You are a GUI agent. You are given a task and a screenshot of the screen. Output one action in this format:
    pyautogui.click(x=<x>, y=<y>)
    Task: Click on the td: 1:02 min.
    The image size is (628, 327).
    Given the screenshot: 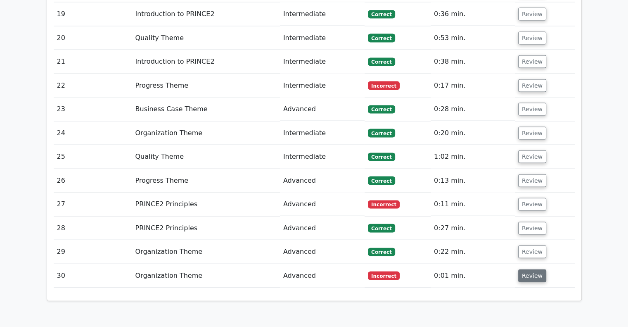 What is the action you would take?
    pyautogui.click(x=473, y=157)
    